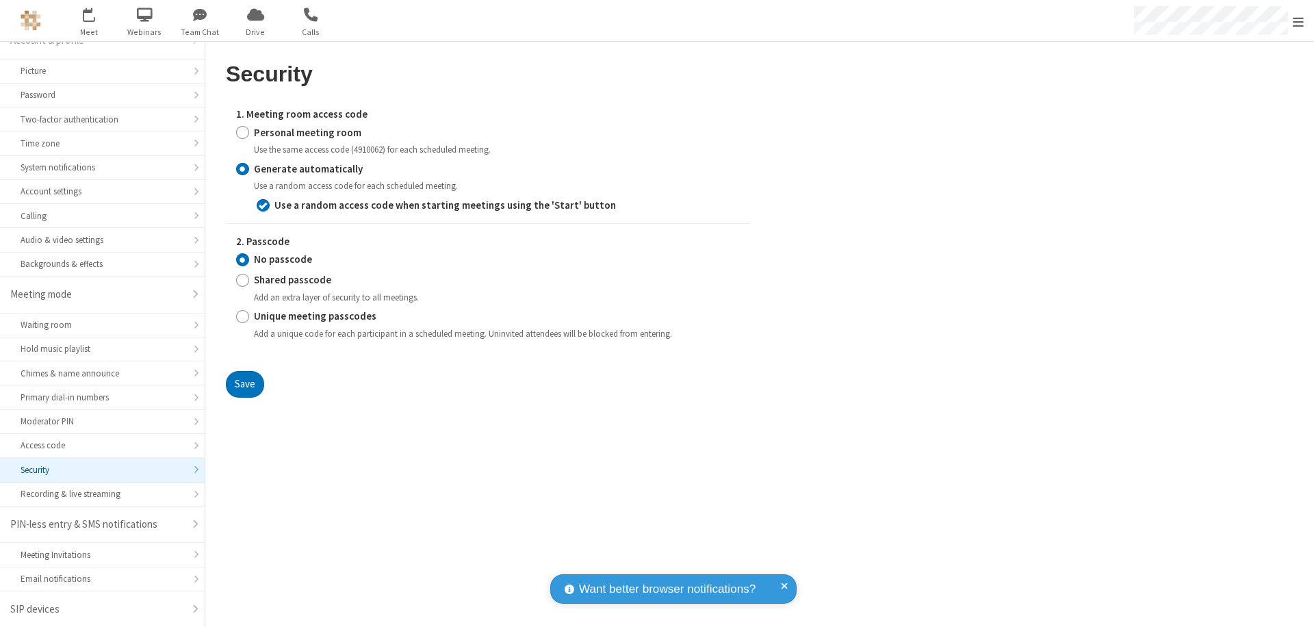  What do you see at coordinates (102, 167) in the screenshot?
I see `div: System notifications` at bounding box center [102, 167].